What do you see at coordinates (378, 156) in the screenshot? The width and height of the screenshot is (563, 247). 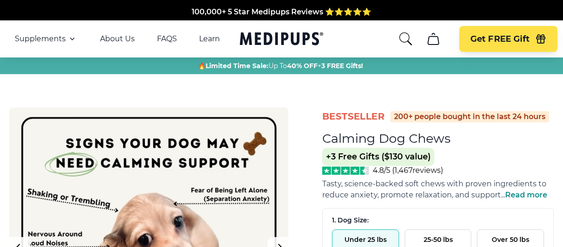 I see `span: +3 Free Gifts ($130 value)` at bounding box center [378, 156].